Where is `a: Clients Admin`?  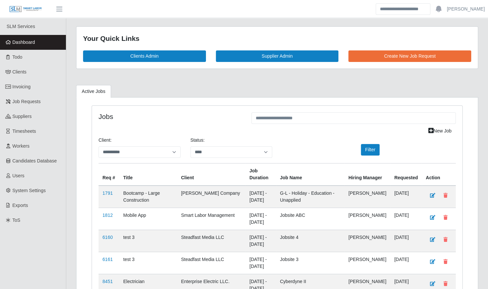 a: Clients Admin is located at coordinates (144, 56).